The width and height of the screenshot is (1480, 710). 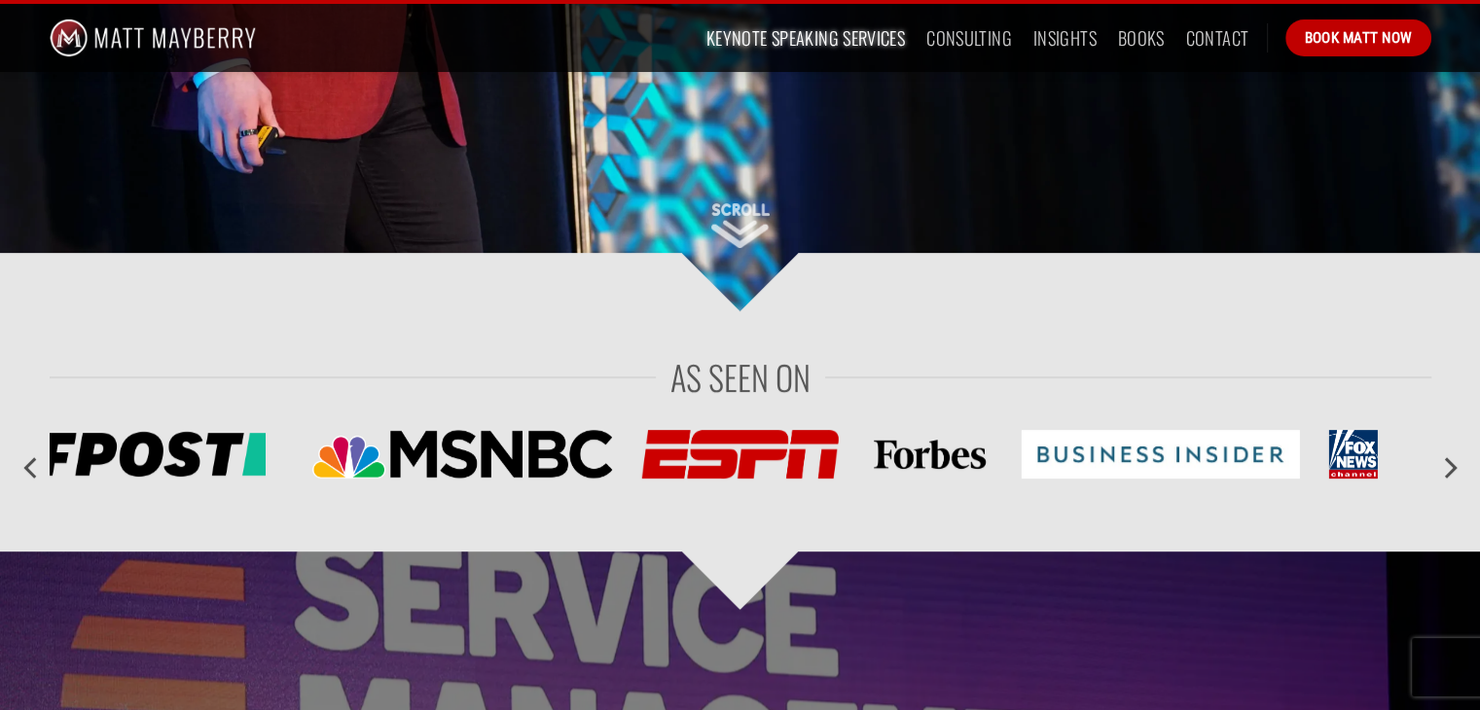 What do you see at coordinates (740, 226) in the screenshot?
I see `img: Scroll Down` at bounding box center [740, 226].